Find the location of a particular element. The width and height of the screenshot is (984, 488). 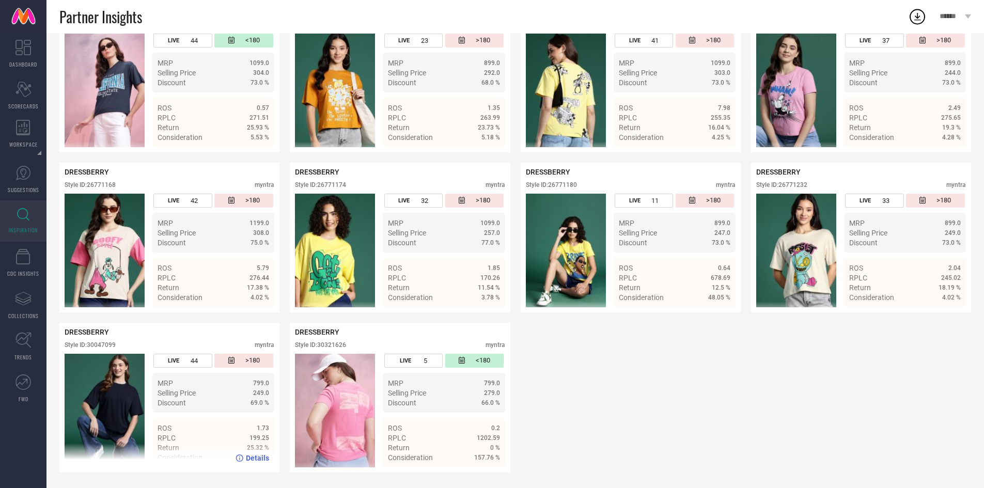

span: 157.76 % is located at coordinates (487, 458).